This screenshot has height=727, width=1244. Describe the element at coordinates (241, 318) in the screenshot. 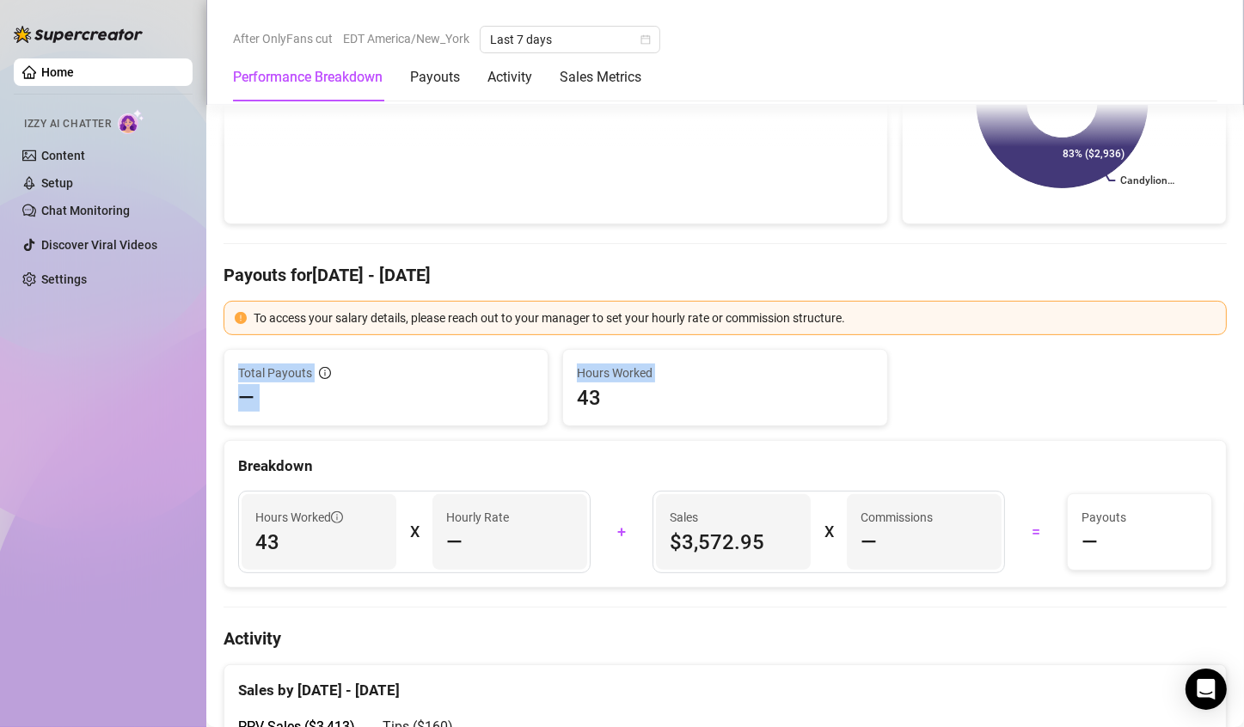

I see `span: exclamation-circle` at that location.